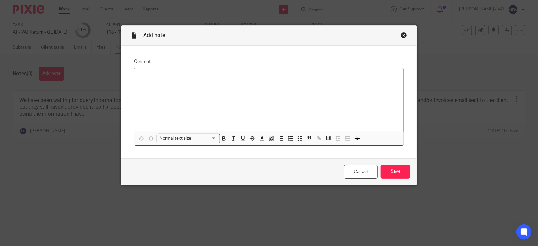 The width and height of the screenshot is (538, 246). Describe the element at coordinates (395, 172) in the screenshot. I see `input: Save` at that location.